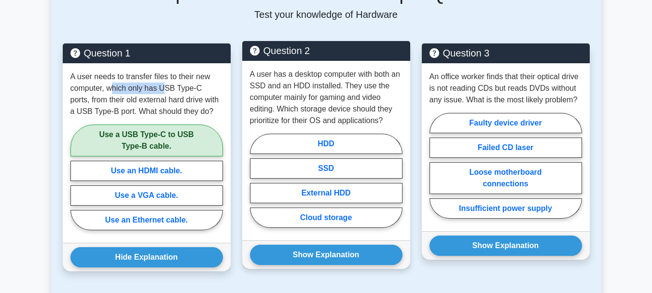 This screenshot has width=652, height=293. Describe the element at coordinates (326, 51) in the screenshot. I see `h5: Question 2` at that location.